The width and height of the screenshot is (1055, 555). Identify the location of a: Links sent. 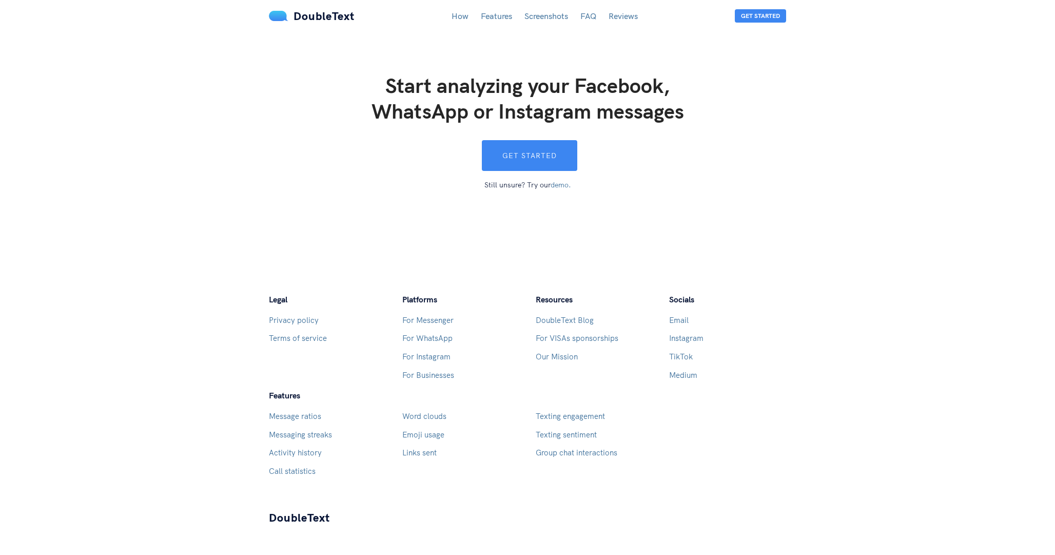
(419, 452).